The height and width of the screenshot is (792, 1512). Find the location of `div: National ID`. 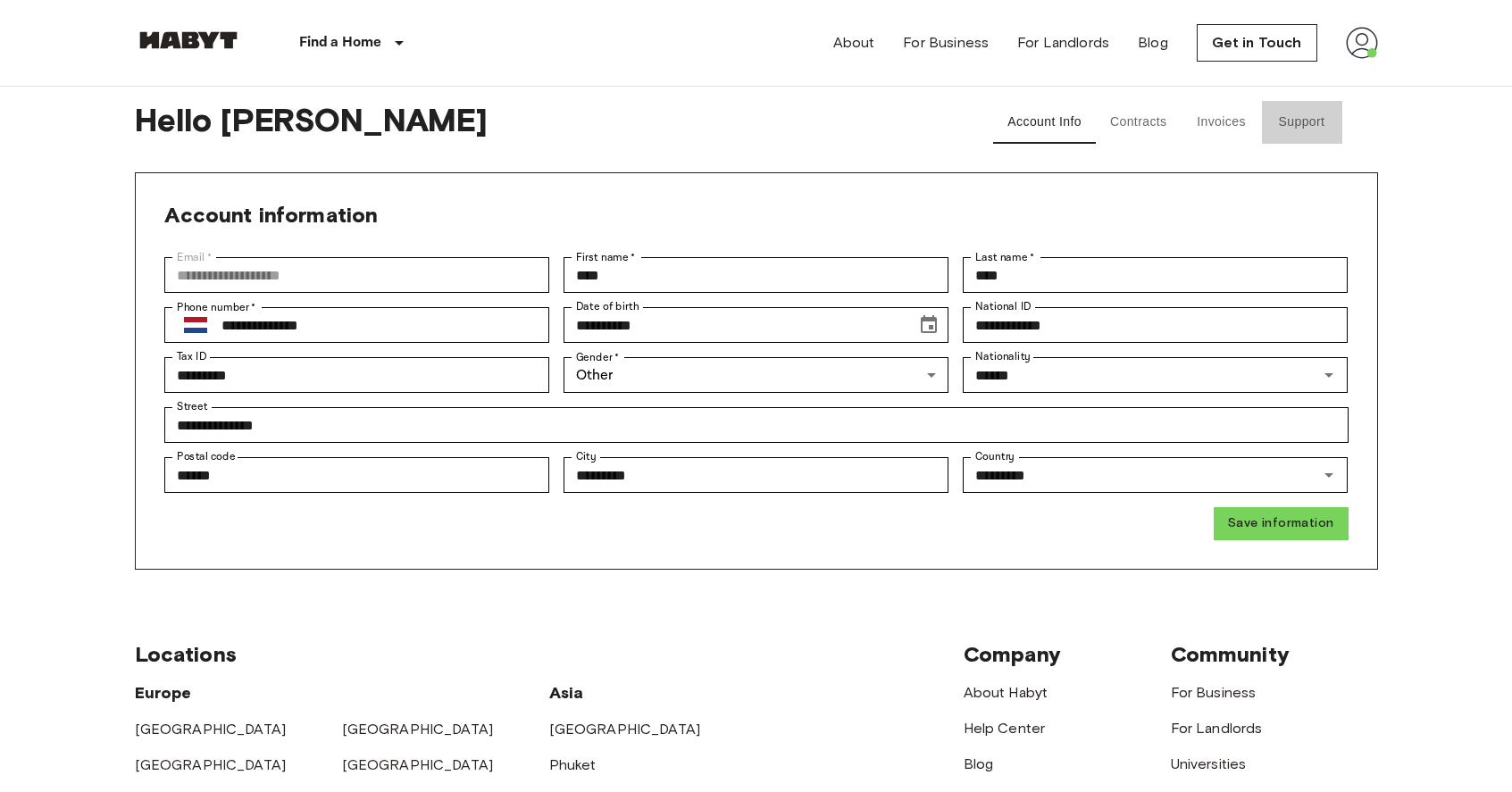

div: National ID is located at coordinates (1155, 325).